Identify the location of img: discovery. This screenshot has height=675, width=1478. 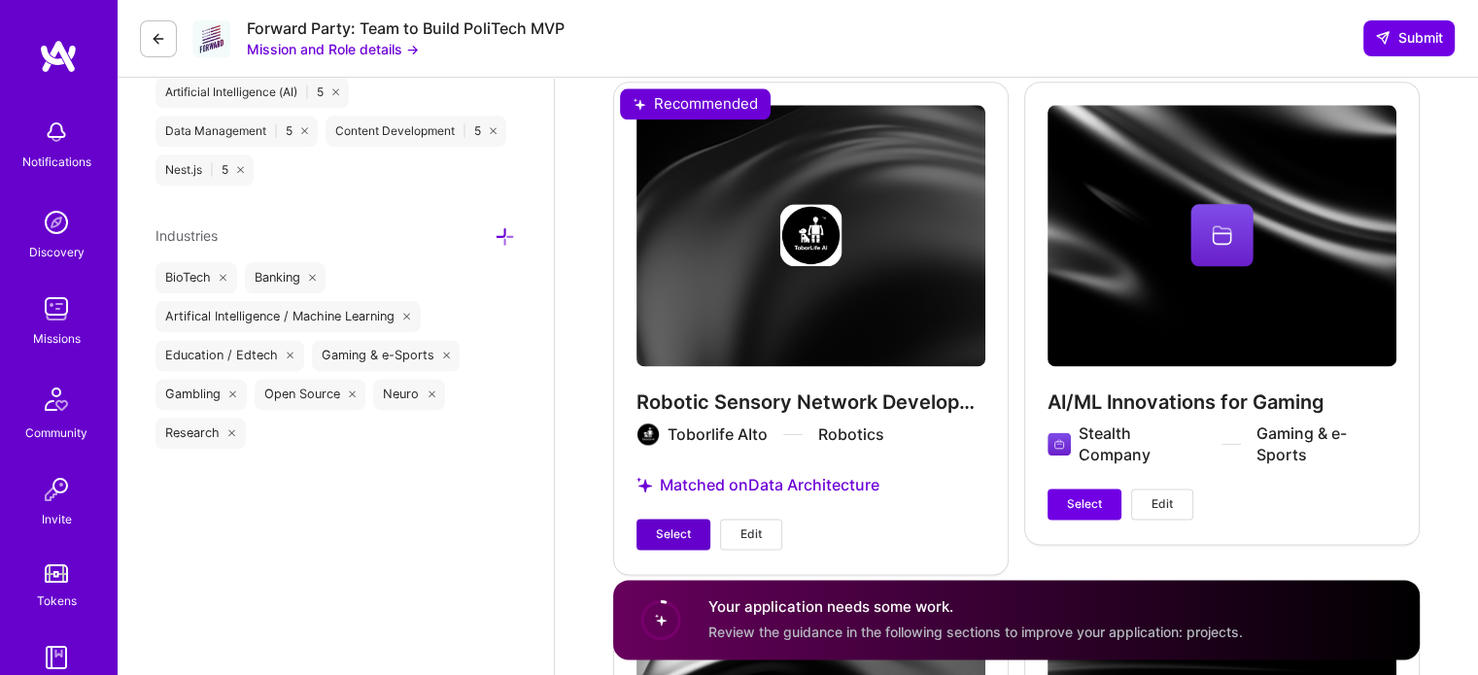
(56, 222).